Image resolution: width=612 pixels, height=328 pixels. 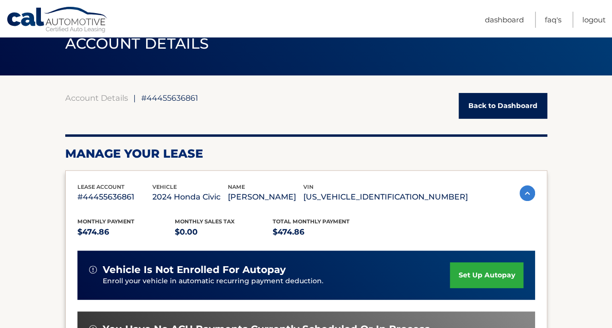 What do you see at coordinates (486, 275) in the screenshot?
I see `a: set up autopay` at bounding box center [486, 275].